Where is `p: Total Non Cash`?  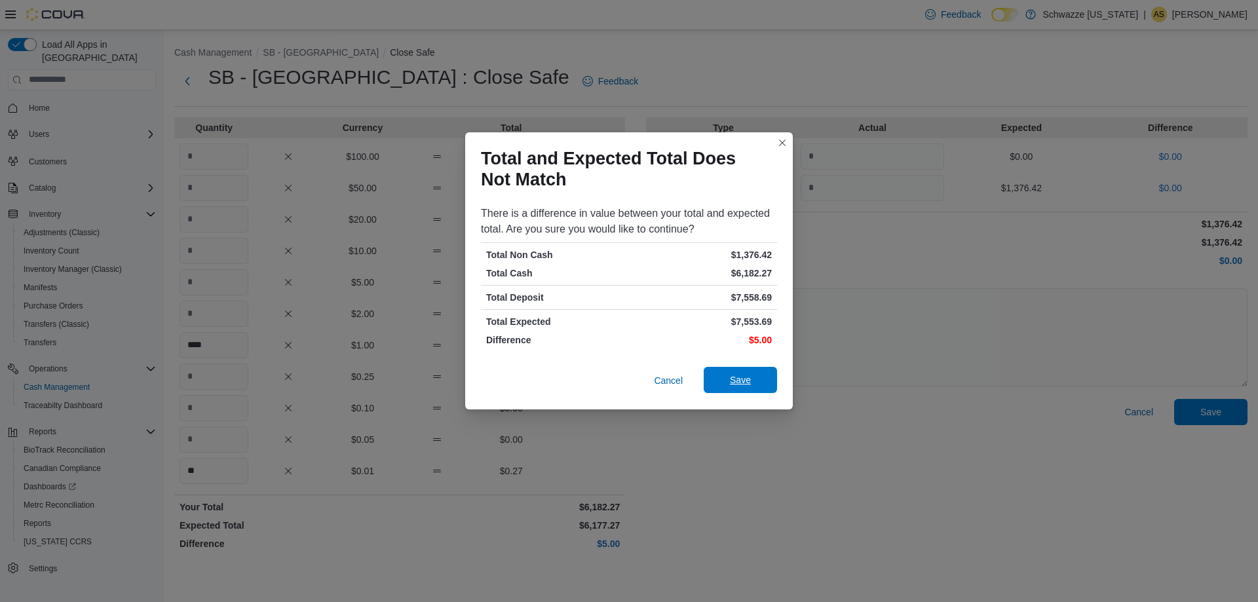 p: Total Non Cash is located at coordinates (556, 255).